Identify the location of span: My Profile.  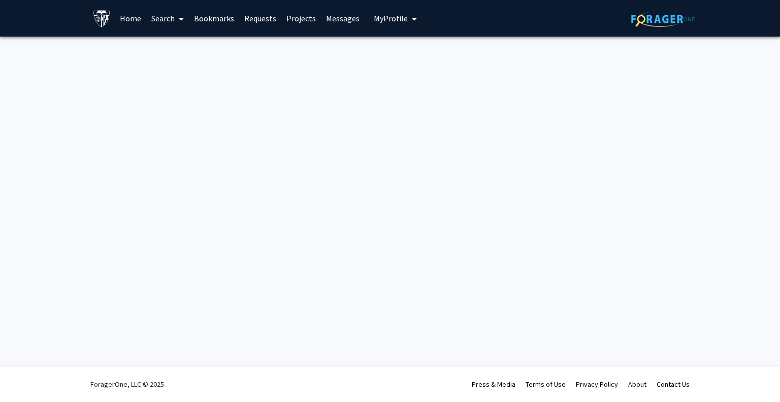
(391, 18).